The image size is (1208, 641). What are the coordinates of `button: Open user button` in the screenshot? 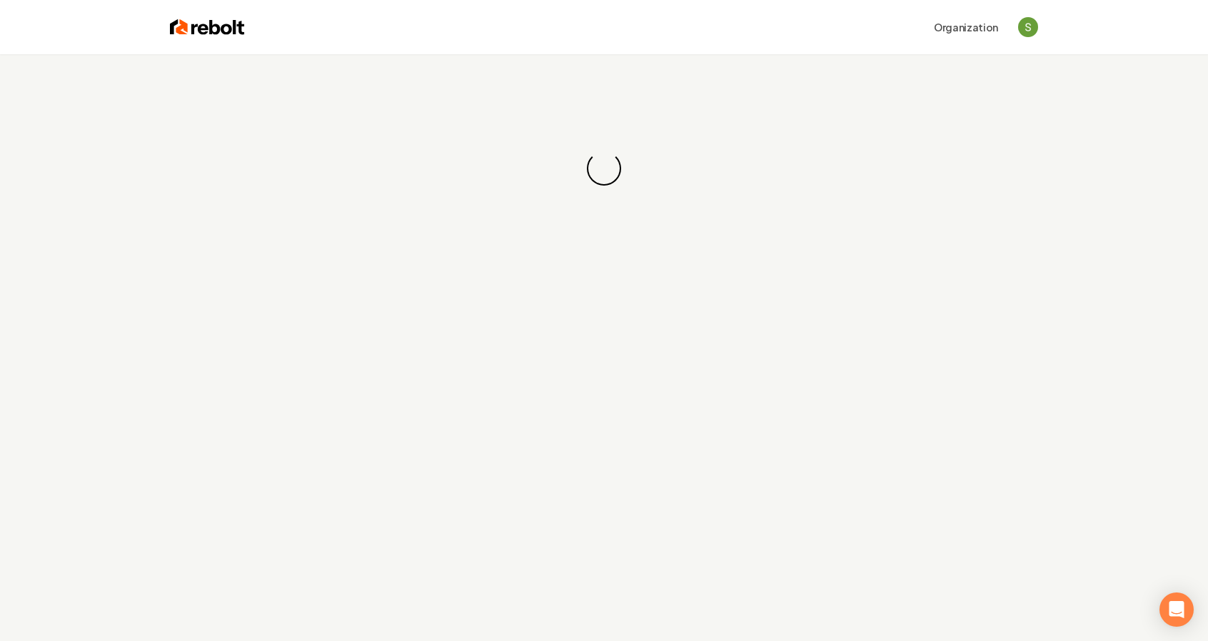 It's located at (1028, 27).